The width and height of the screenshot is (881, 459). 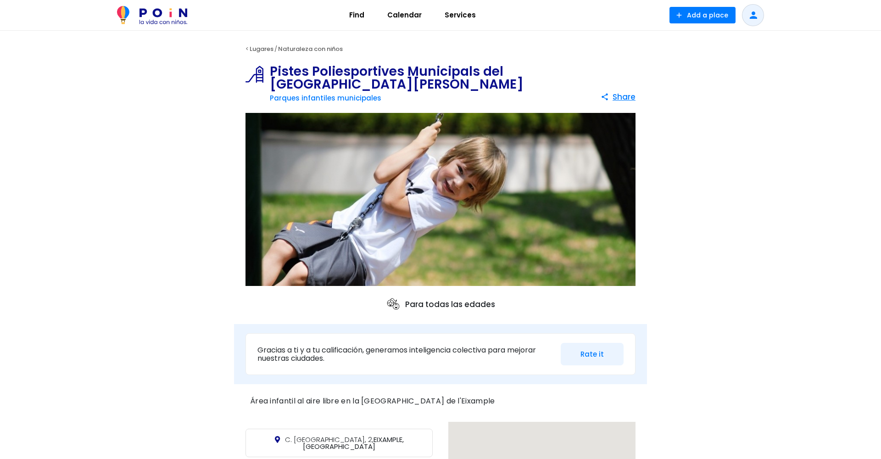 I want to click on button: Rate it, so click(x=592, y=354).